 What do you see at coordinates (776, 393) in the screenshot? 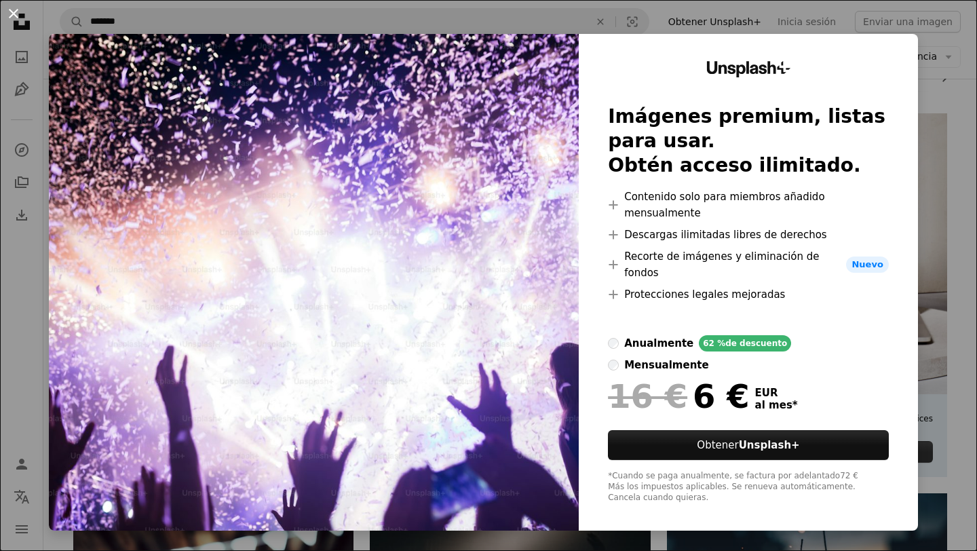
I see `span: EUR` at bounding box center [776, 393].